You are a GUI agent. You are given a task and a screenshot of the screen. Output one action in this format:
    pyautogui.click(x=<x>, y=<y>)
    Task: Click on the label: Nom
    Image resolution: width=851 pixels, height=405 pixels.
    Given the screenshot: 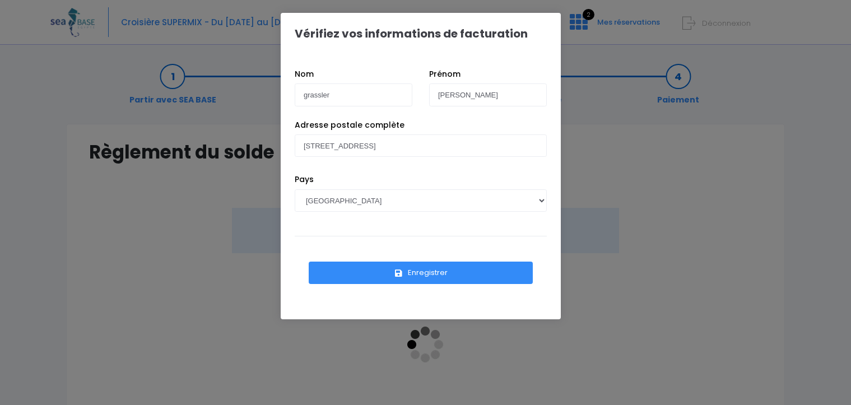 What is the action you would take?
    pyautogui.click(x=304, y=74)
    